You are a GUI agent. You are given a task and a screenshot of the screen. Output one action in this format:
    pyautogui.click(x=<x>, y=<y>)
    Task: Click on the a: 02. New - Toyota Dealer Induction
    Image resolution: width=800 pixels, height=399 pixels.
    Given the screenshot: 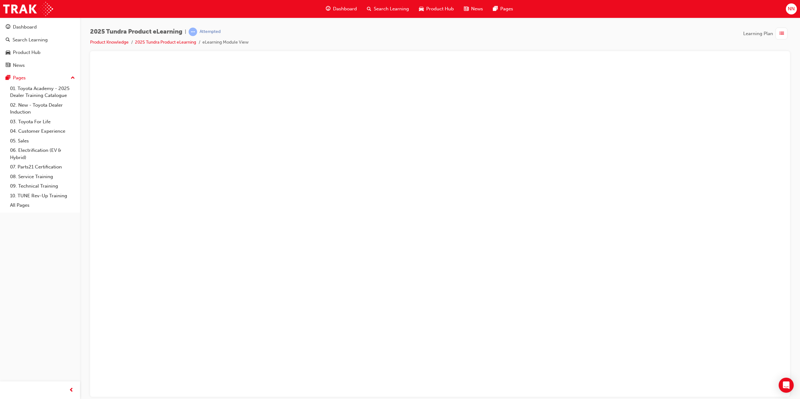 What is the action you would take?
    pyautogui.click(x=42, y=109)
    